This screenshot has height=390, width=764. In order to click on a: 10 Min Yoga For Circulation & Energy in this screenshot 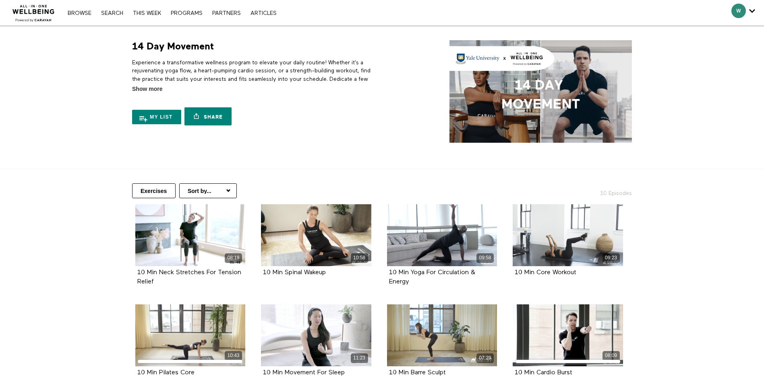, I will do `click(432, 277)`.